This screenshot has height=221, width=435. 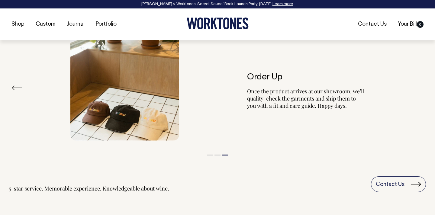 I want to click on a: Your Bill0, so click(x=410, y=24).